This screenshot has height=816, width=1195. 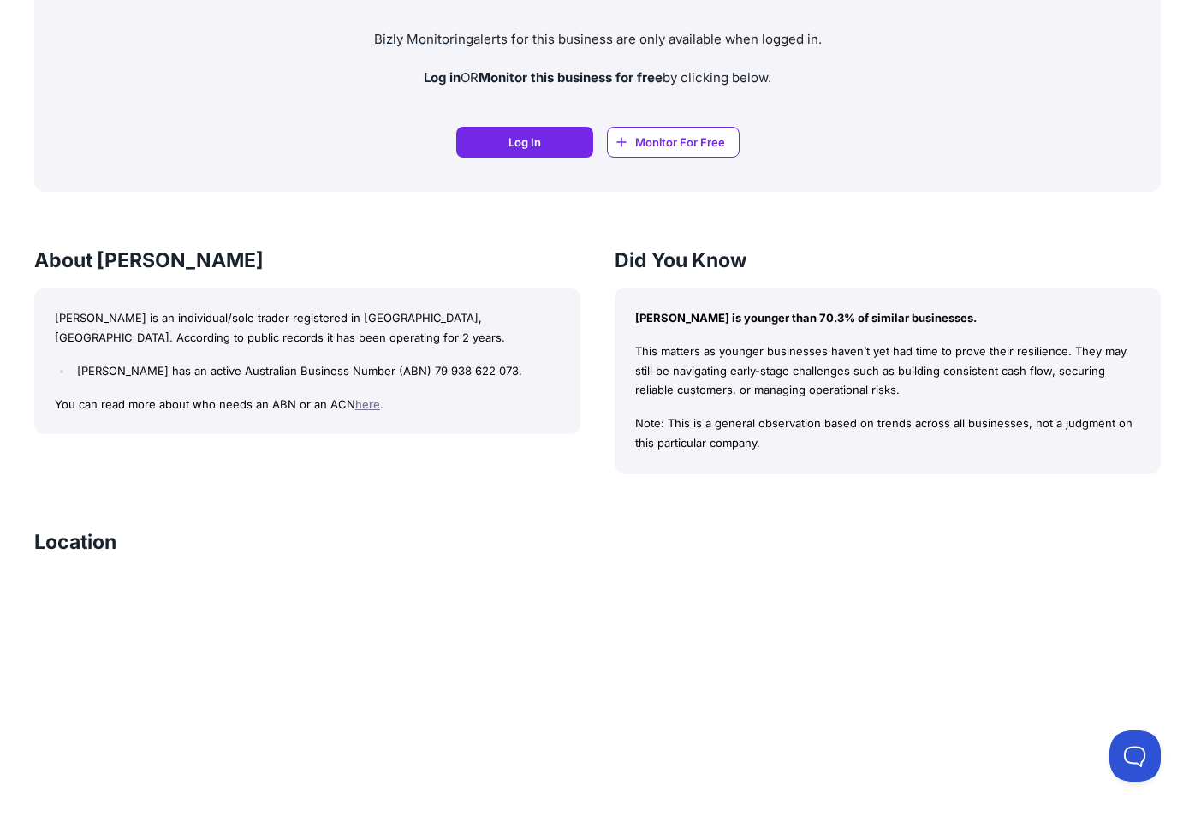 What do you see at coordinates (888, 260) in the screenshot?
I see `h3: Did You Know` at bounding box center [888, 260].